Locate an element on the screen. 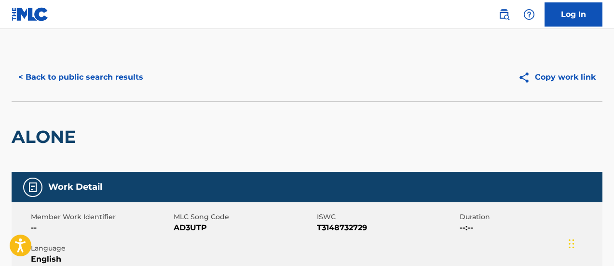 The image size is (614, 266). span: ISWC is located at coordinates (387, 217).